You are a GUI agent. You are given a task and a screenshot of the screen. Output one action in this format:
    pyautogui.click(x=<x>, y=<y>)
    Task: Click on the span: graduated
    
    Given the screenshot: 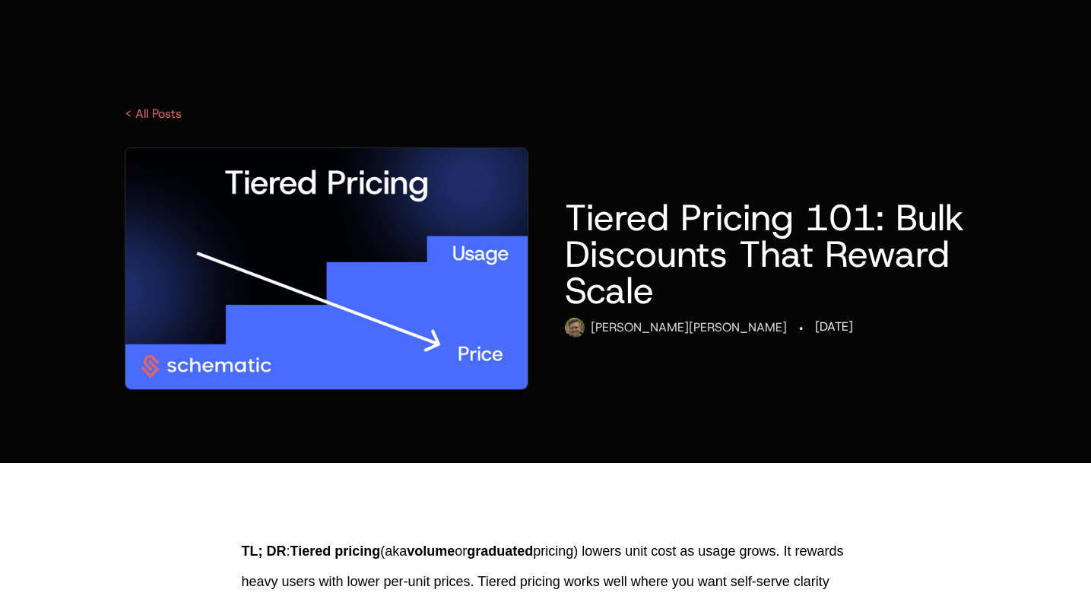 What is the action you would take?
    pyautogui.click(x=499, y=551)
    